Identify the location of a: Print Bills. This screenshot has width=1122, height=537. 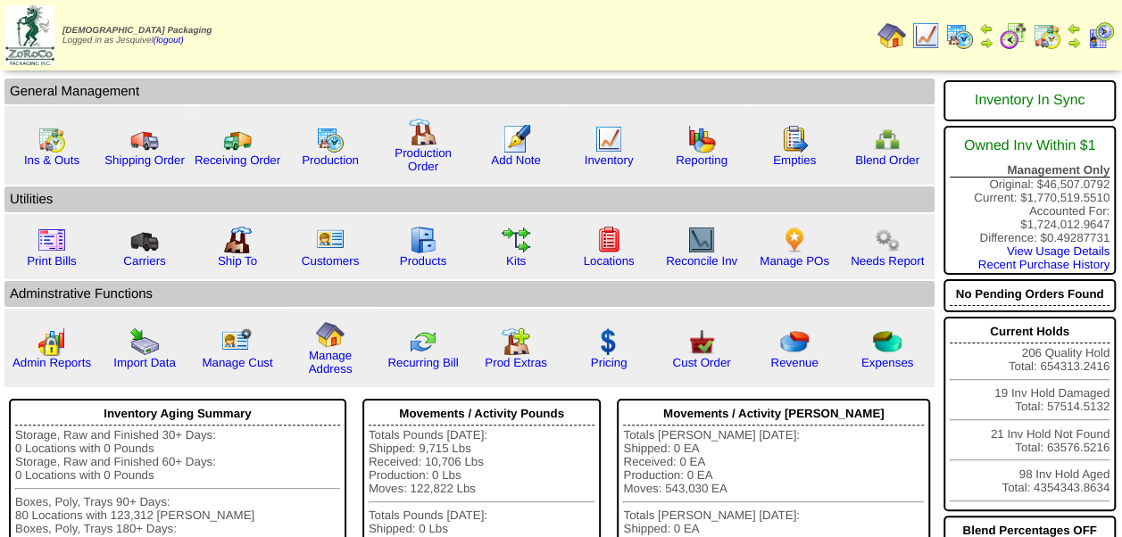
(52, 261).